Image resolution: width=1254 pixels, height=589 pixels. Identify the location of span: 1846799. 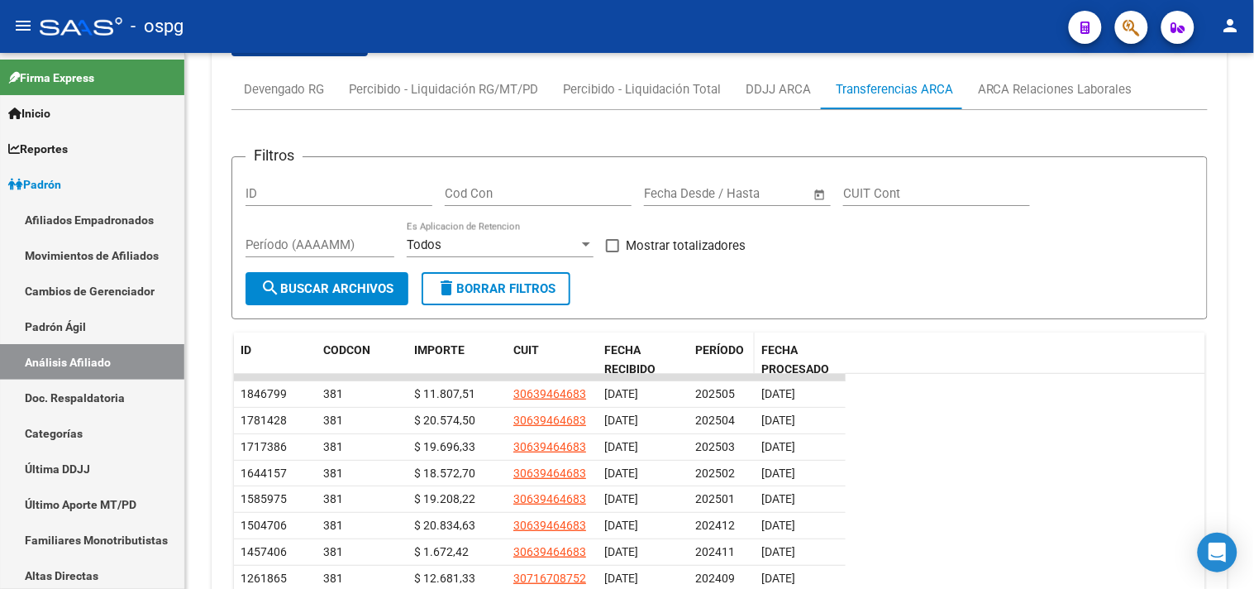
(264, 394).